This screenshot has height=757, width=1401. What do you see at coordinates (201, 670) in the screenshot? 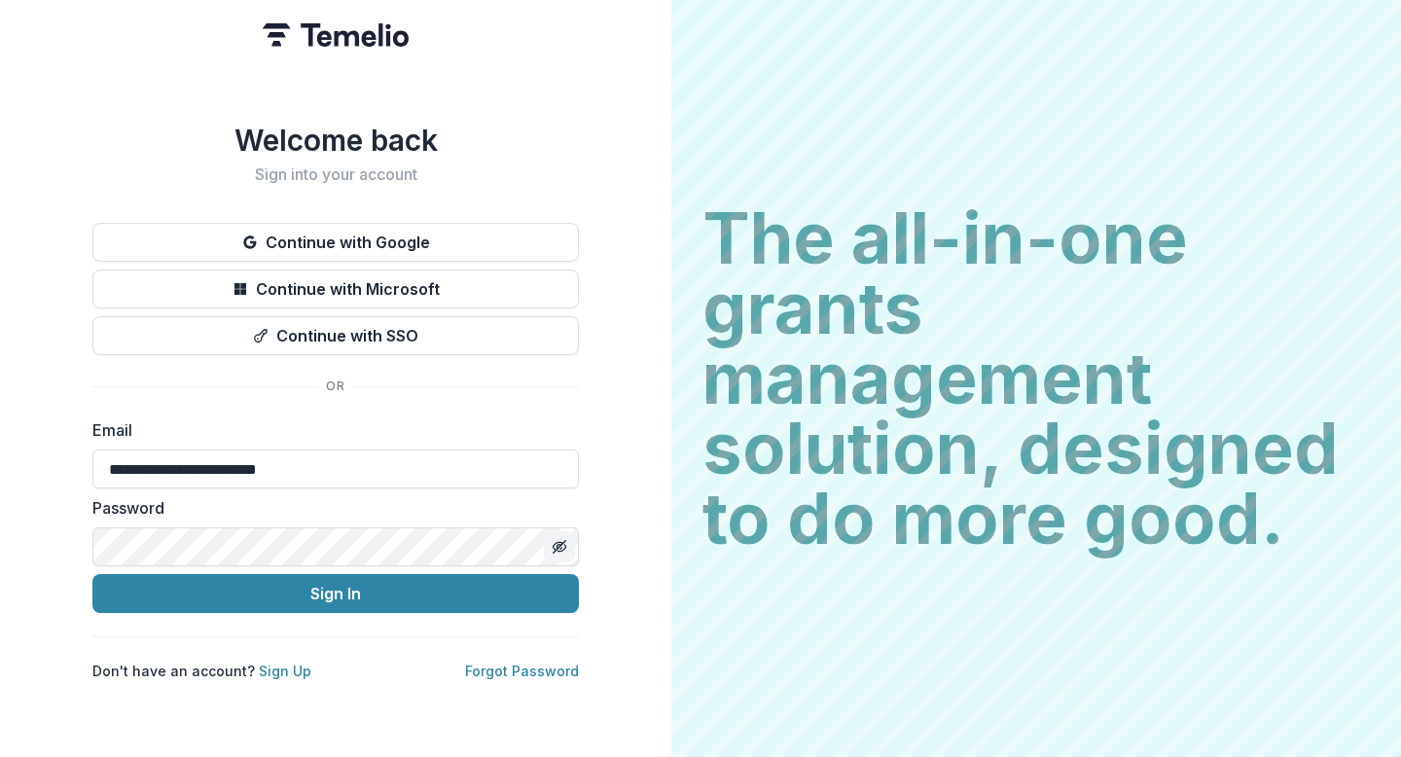
I see `p: Don't have an account?` at bounding box center [201, 670].